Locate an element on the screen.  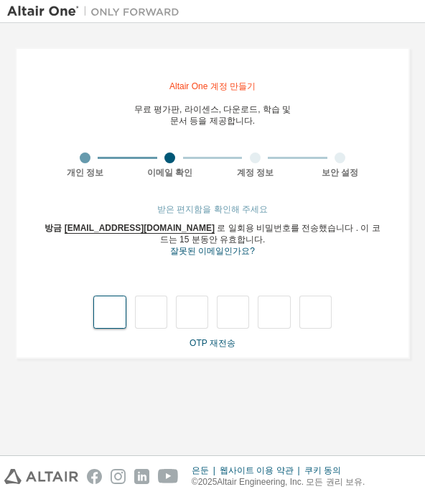
img: instagram.svg is located at coordinates (118, 476).